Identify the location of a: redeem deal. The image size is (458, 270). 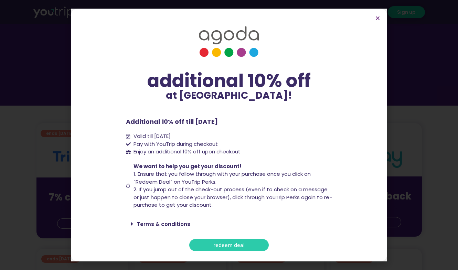
(229, 245).